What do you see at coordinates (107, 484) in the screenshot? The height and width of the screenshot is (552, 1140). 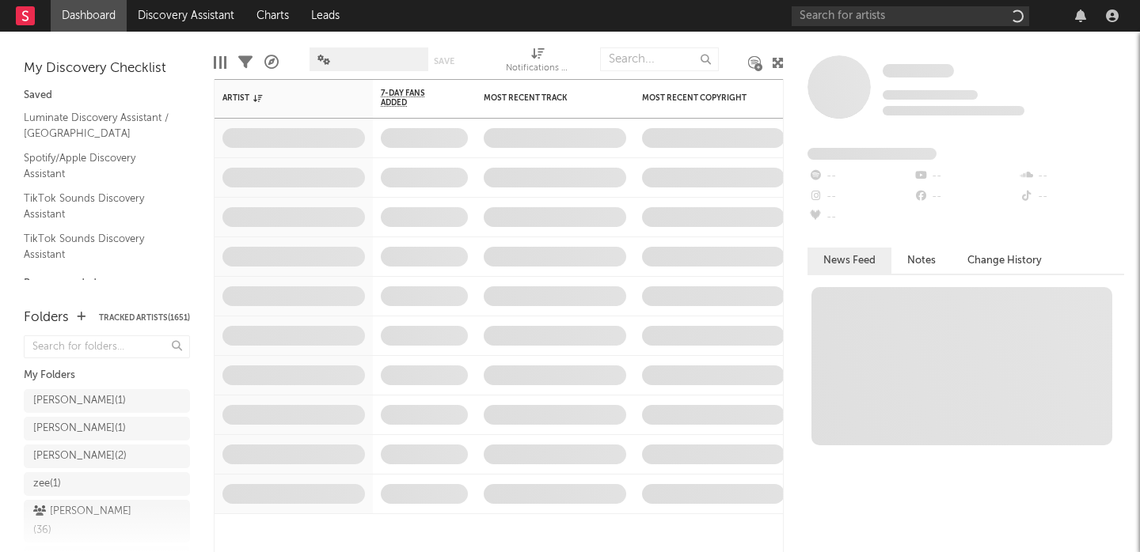 I see `a: zee(1)` at bounding box center [107, 484].